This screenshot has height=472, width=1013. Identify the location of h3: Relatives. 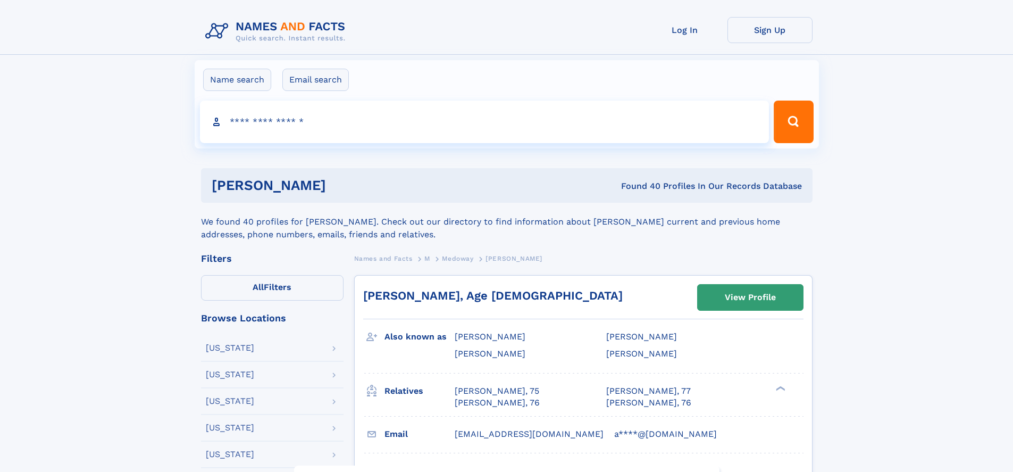
(420, 391).